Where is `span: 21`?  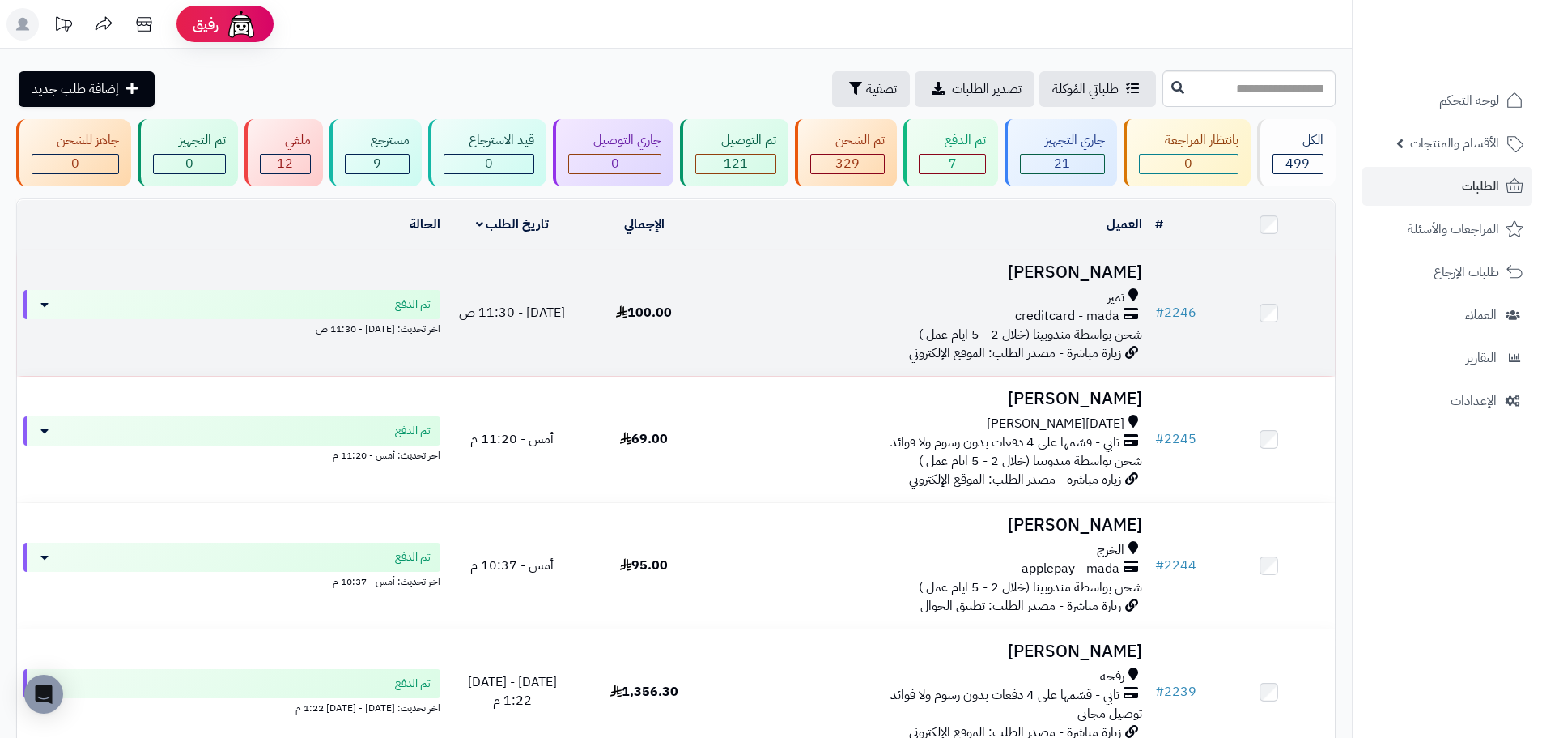 span: 21 is located at coordinates (1062, 164).